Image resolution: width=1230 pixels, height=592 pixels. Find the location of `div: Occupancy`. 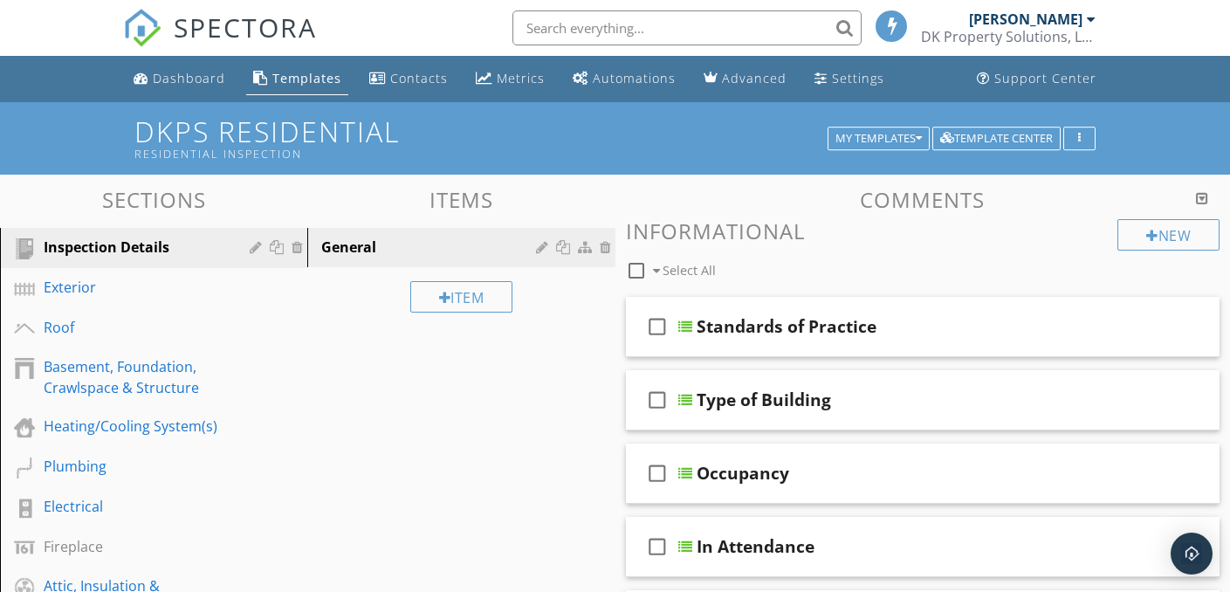

div: Occupancy is located at coordinates (743, 473).